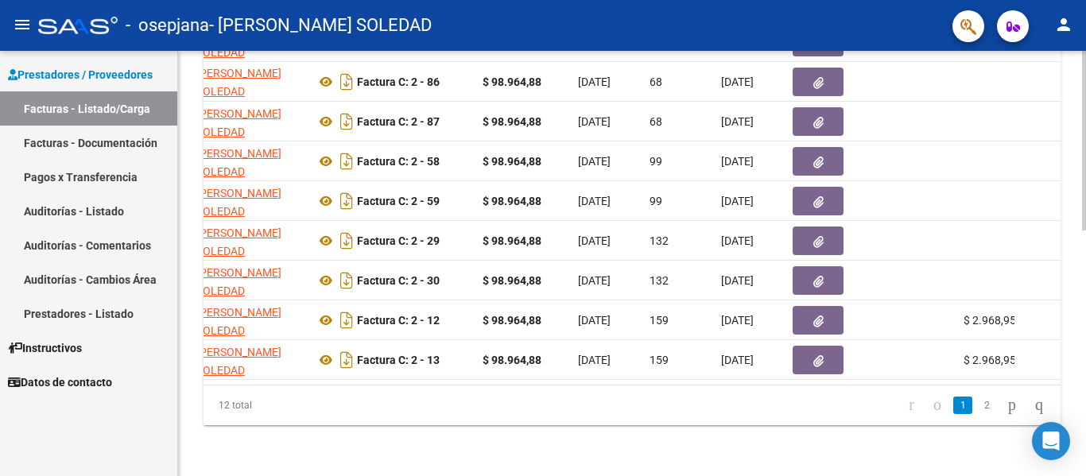 This screenshot has width=1086, height=476. What do you see at coordinates (986, 405) in the screenshot?
I see `li: page 2` at bounding box center [986, 405].